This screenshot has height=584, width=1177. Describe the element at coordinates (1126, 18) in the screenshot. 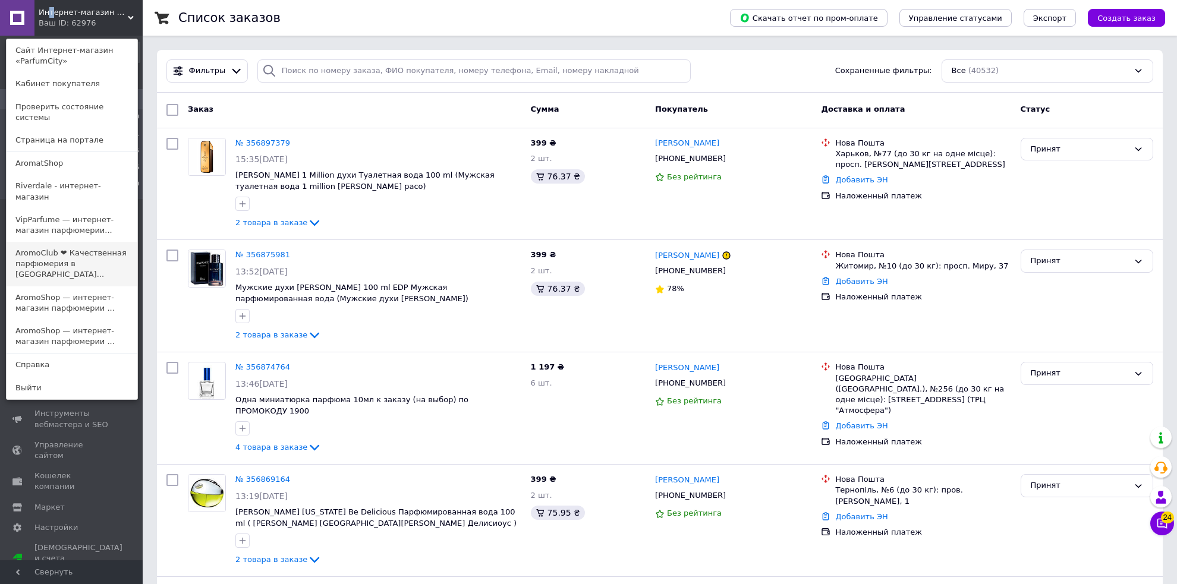

I see `button: Создать заказ` at that location.